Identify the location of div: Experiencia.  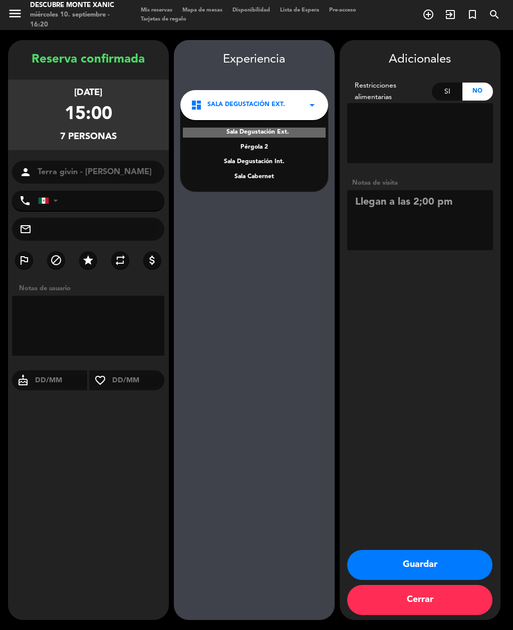
(254, 60).